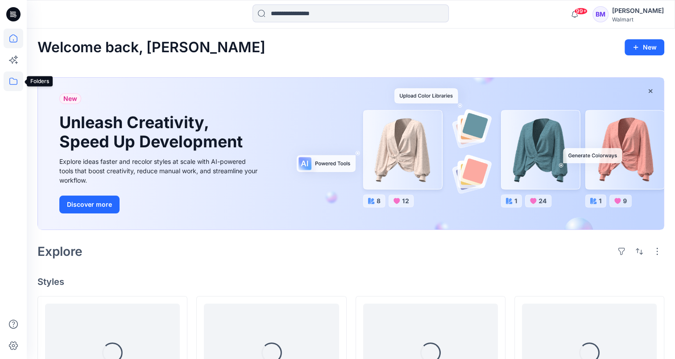 The width and height of the screenshot is (675, 359). What do you see at coordinates (160, 204) in the screenshot?
I see `a: Discover more` at bounding box center [160, 204].